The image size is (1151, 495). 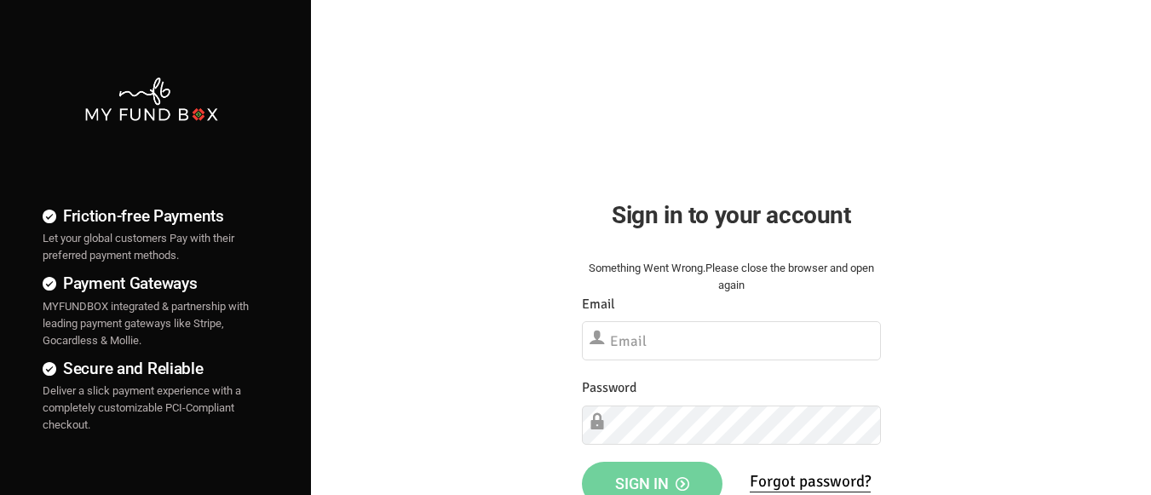 I want to click on label: Email, so click(x=598, y=304).